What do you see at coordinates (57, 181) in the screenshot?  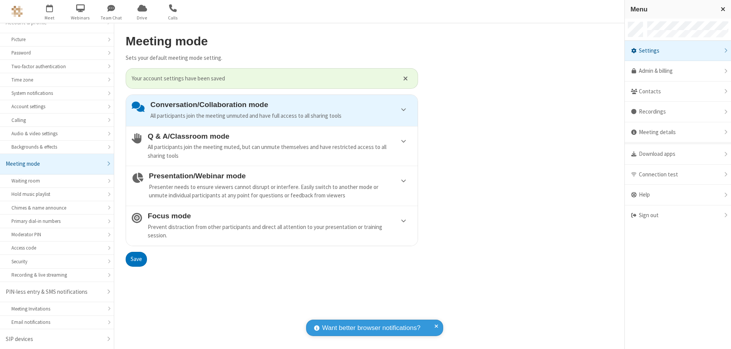 I see `div: Waiting room` at bounding box center [57, 181].